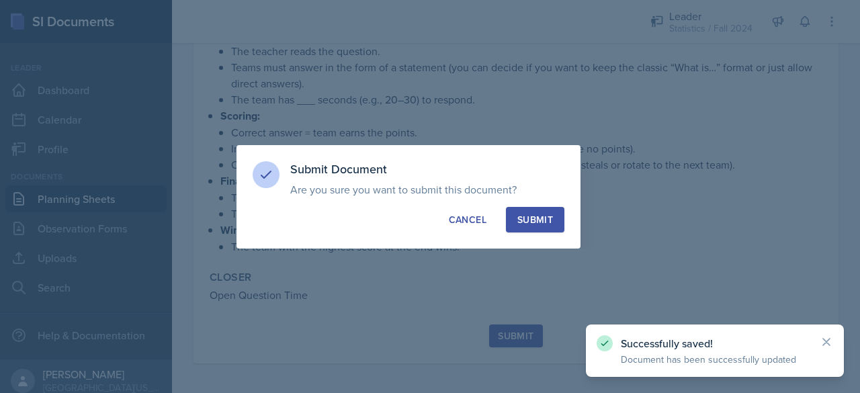 The image size is (860, 393). I want to click on div: Cancel, so click(467, 220).